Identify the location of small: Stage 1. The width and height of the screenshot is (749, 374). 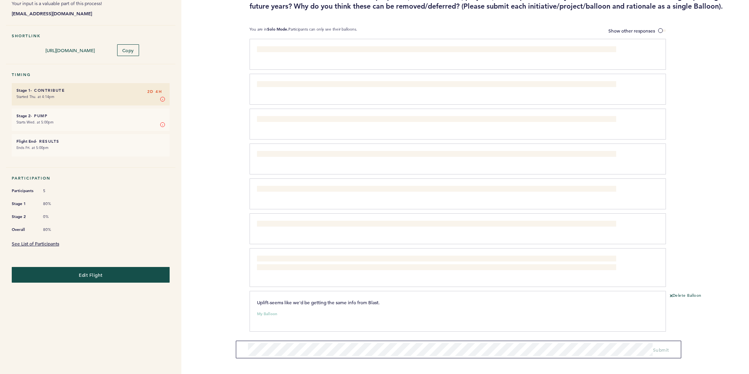
(24, 90).